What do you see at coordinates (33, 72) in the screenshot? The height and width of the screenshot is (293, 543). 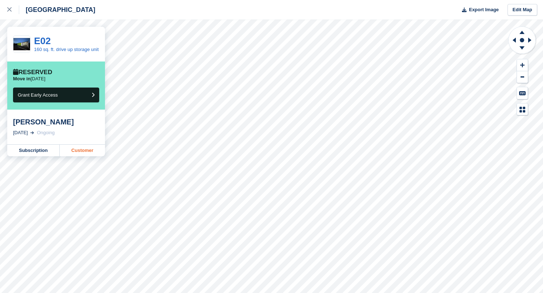 I see `div: Reserved` at bounding box center [33, 72].